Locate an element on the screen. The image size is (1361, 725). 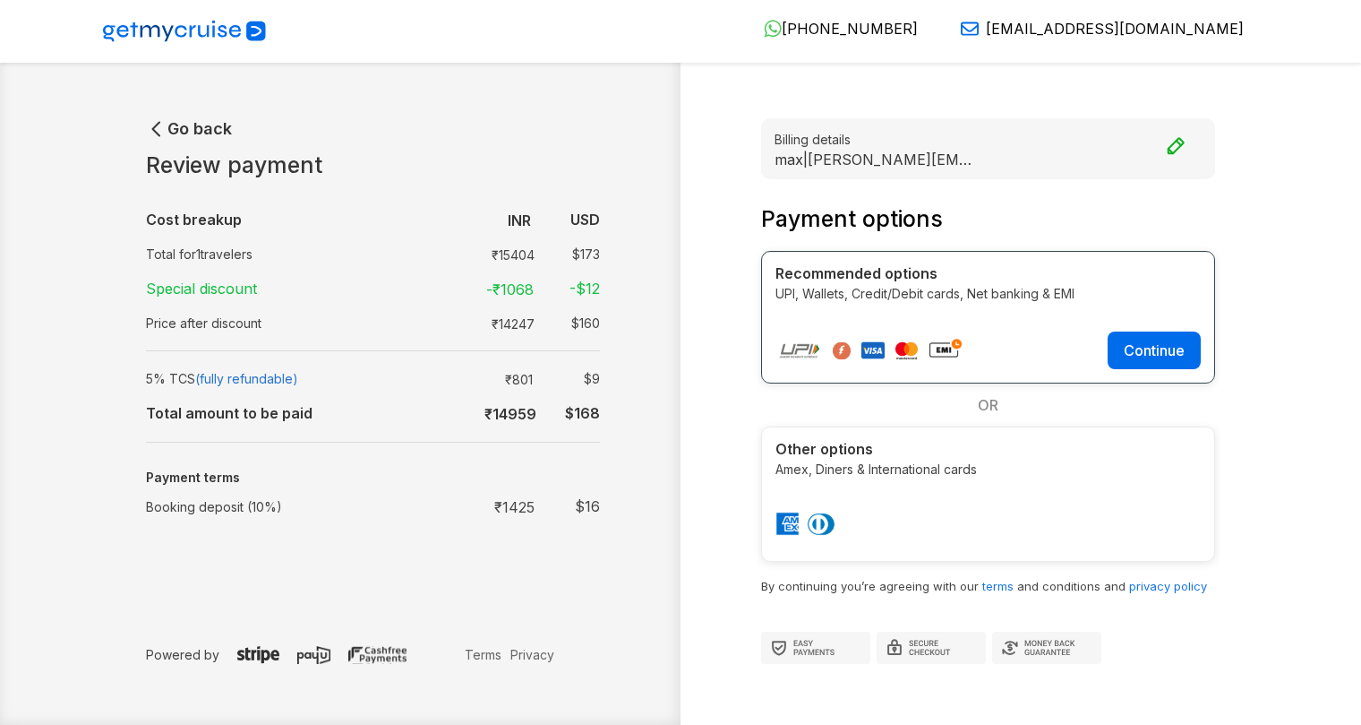
b: $ 168 is located at coordinates (582, 413).